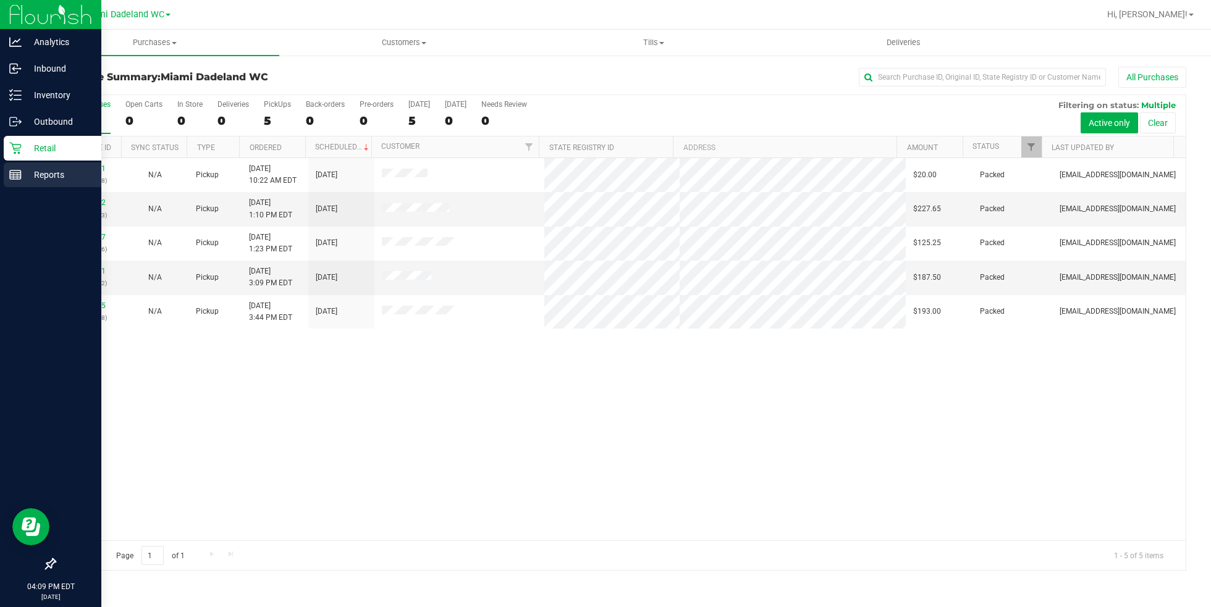 This screenshot has width=1211, height=607. I want to click on span: 1 - 5 of 5 items, so click(1139, 556).